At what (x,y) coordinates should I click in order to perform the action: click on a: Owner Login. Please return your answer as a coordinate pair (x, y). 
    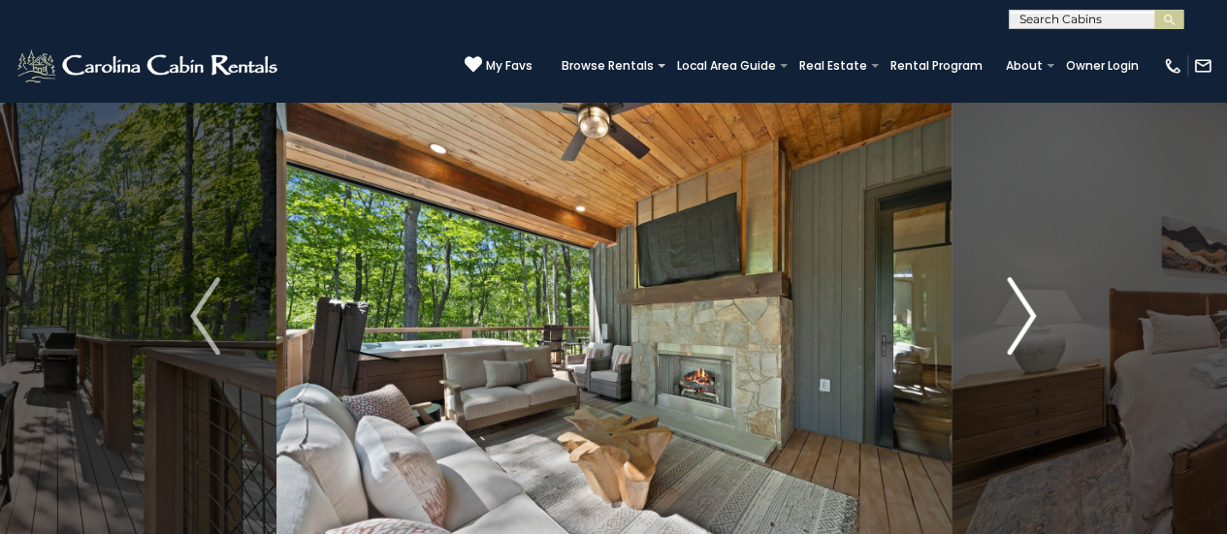
    Looking at the image, I should click on (1102, 66).